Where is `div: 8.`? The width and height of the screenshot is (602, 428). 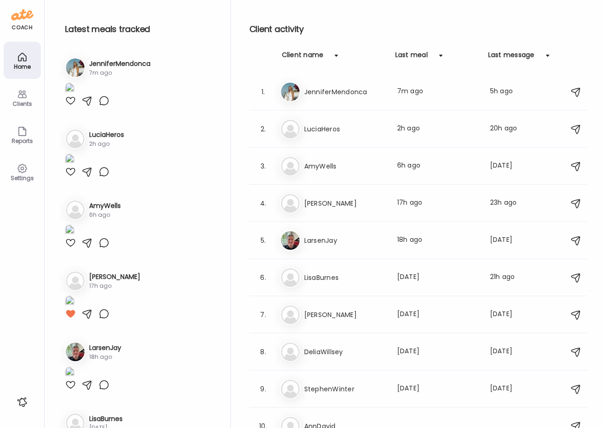
div: 8. is located at coordinates (263, 352).